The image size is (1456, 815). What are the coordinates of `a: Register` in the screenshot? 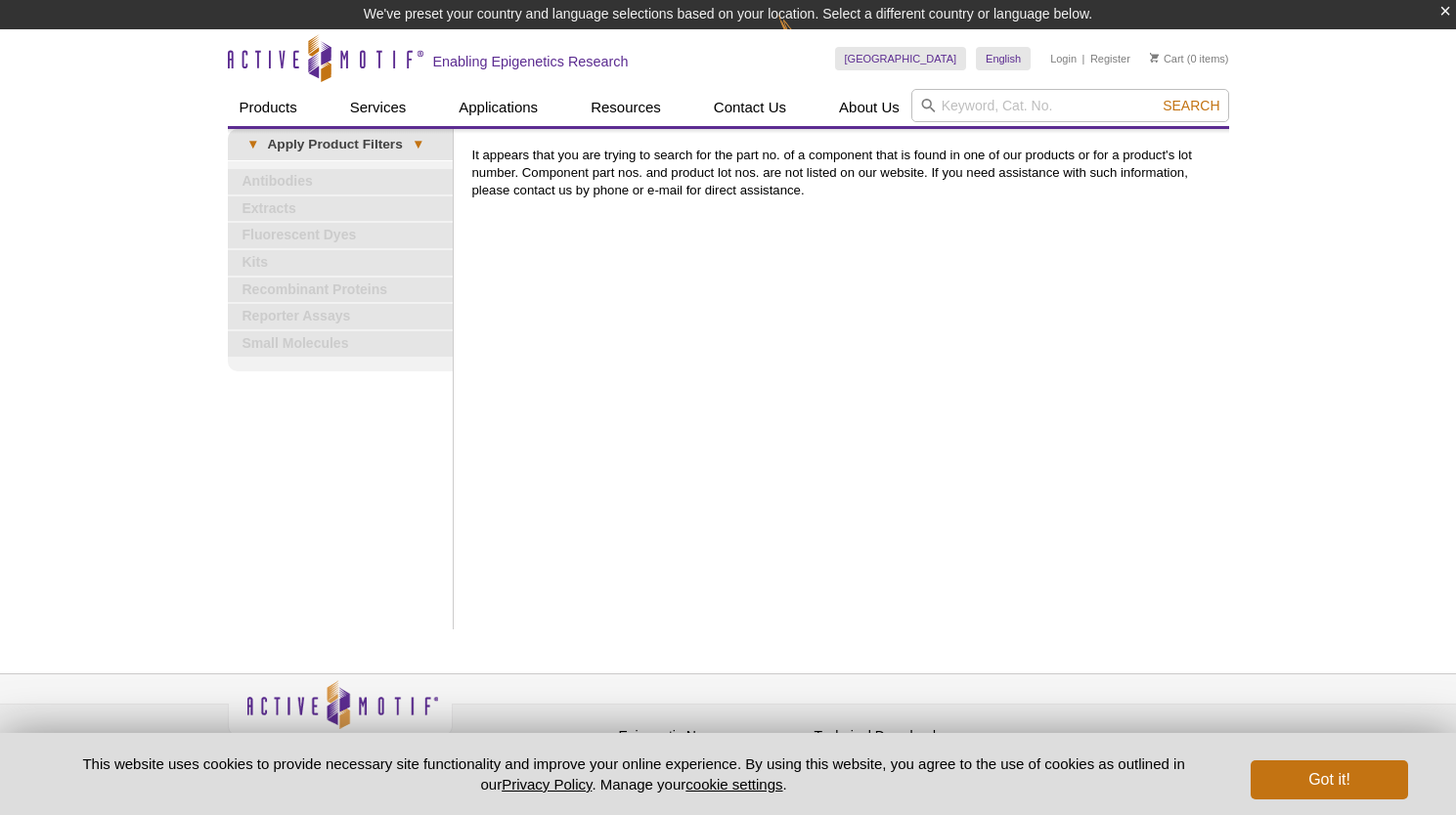 It's located at (1110, 59).